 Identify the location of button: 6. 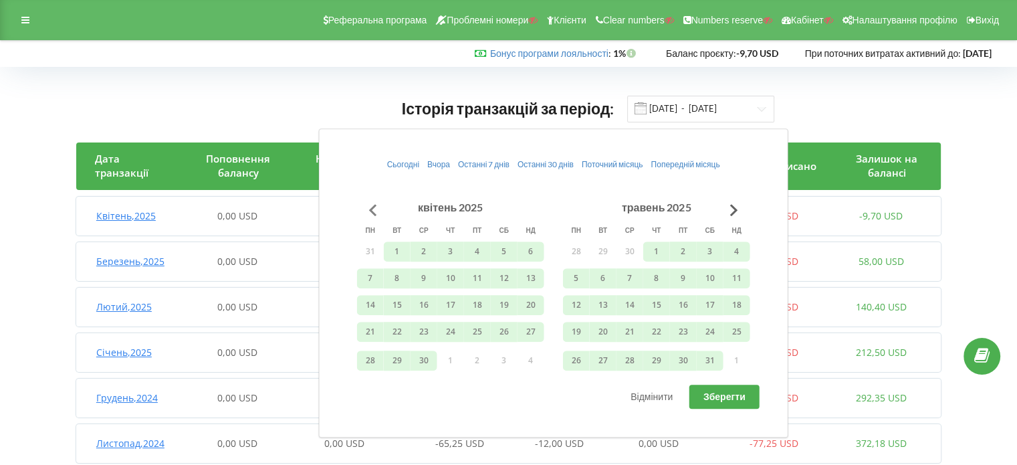
(603, 278).